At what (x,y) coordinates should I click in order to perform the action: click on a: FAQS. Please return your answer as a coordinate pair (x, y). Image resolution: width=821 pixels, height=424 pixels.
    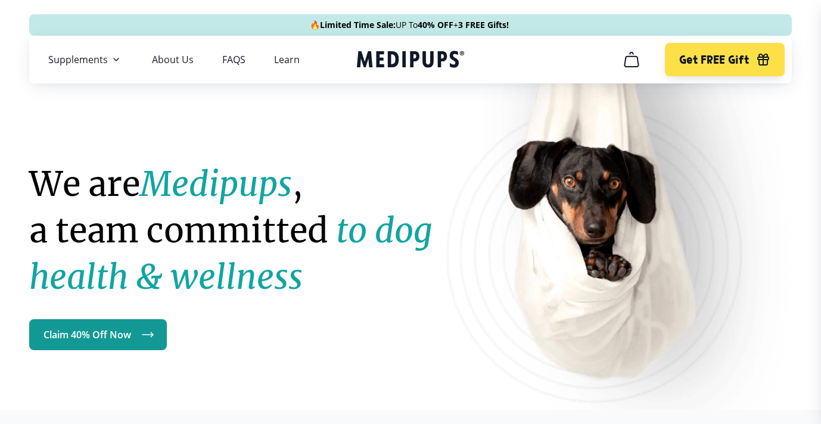
    Looking at the image, I should click on (233, 60).